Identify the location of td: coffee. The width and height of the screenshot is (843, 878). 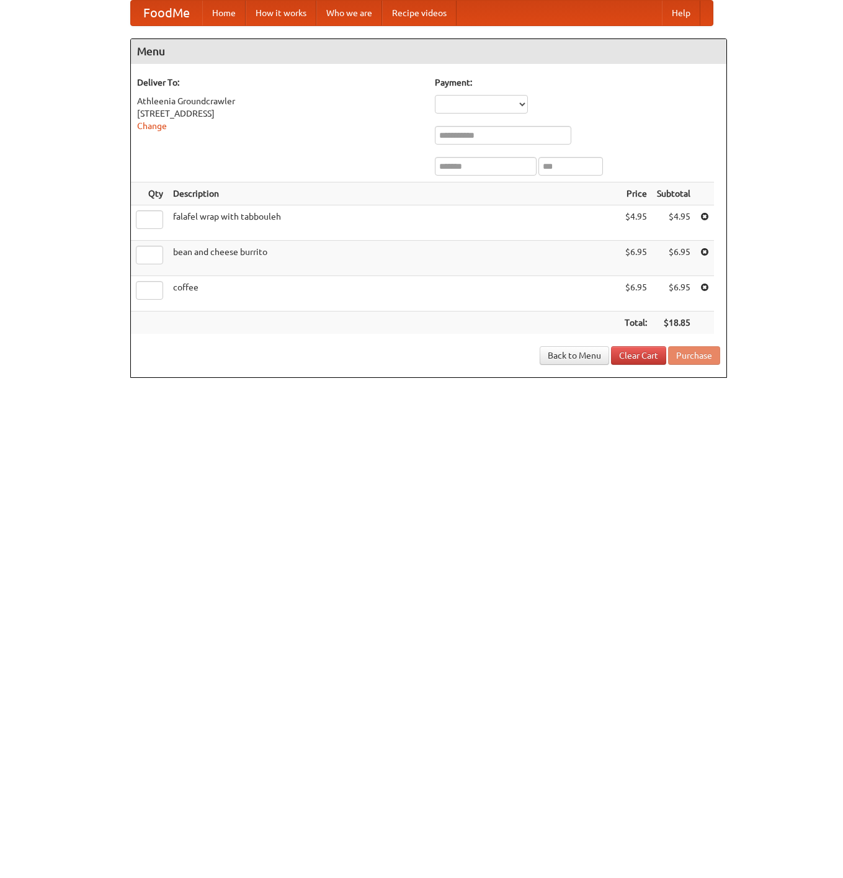
(394, 293).